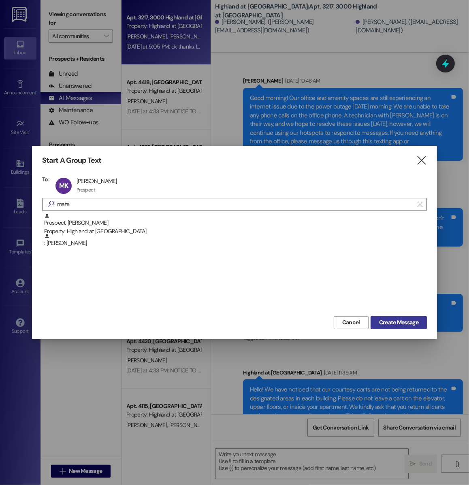  What do you see at coordinates (399, 323) in the screenshot?
I see `button: Create Message` at bounding box center [399, 323].